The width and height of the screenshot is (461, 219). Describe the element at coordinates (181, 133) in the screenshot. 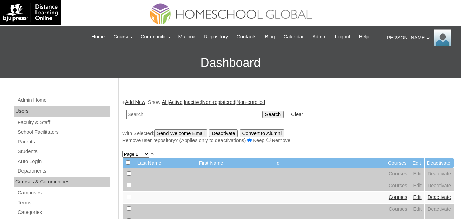

I see `input: Send Welcome Email` at that location.